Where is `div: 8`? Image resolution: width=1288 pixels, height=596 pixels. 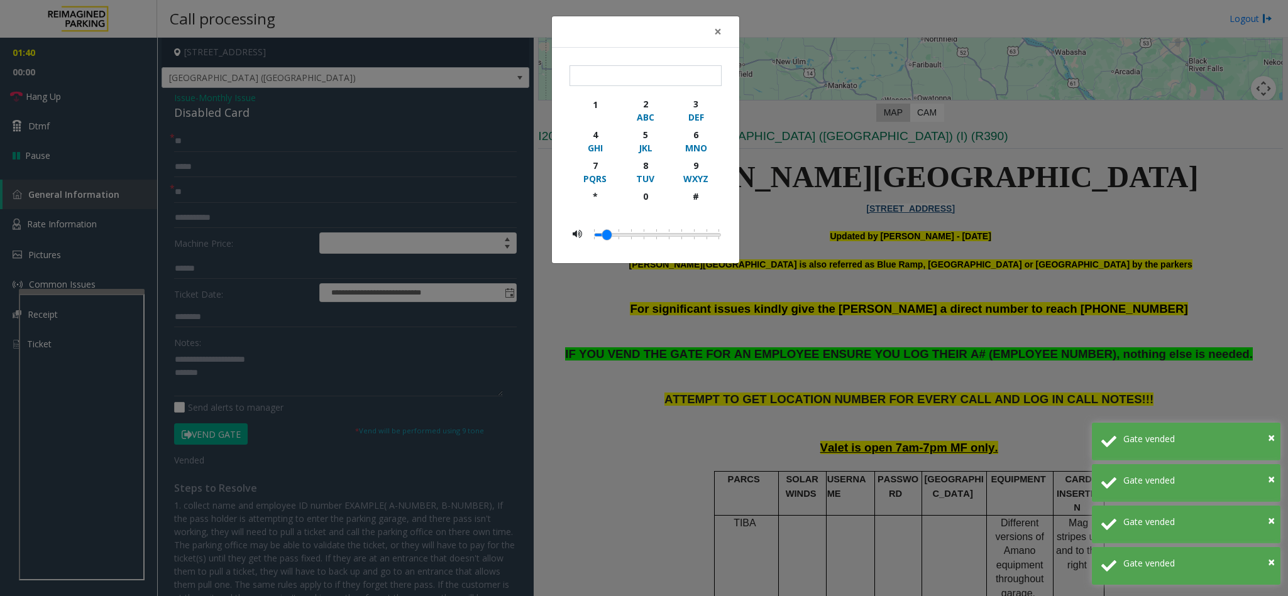 div: 8 is located at coordinates (645, 165).